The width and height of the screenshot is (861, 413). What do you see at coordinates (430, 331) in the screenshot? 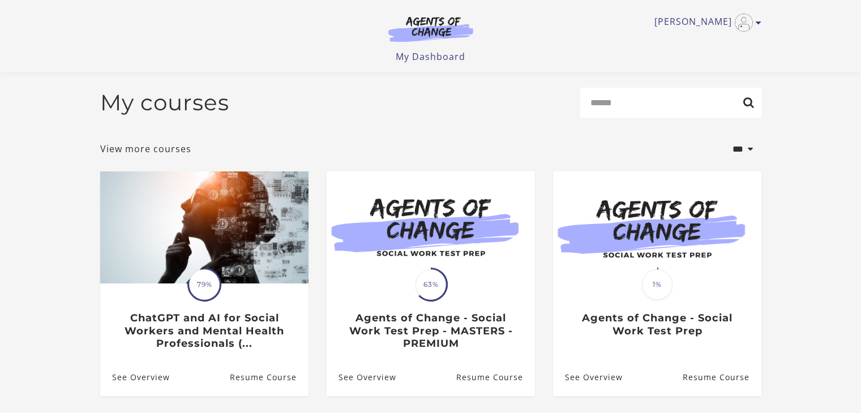
I see `h3: Agents of Change - Social Work Test Prep - MASTERS - PREMIUM` at bounding box center [430, 331].